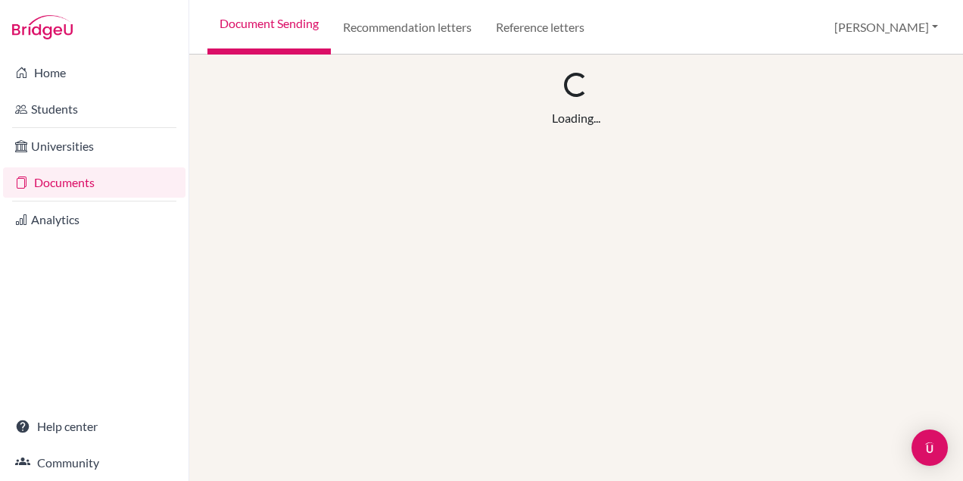 This screenshot has width=963, height=481. Describe the element at coordinates (94, 426) in the screenshot. I see `a: Help center` at that location.